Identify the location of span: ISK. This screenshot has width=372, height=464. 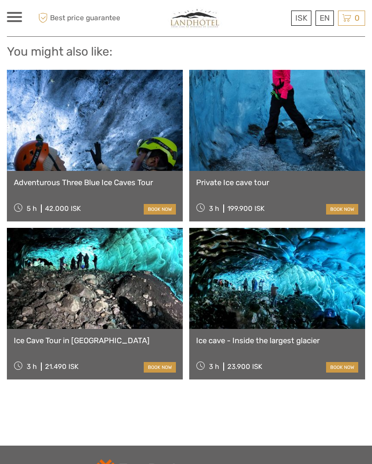
(301, 18).